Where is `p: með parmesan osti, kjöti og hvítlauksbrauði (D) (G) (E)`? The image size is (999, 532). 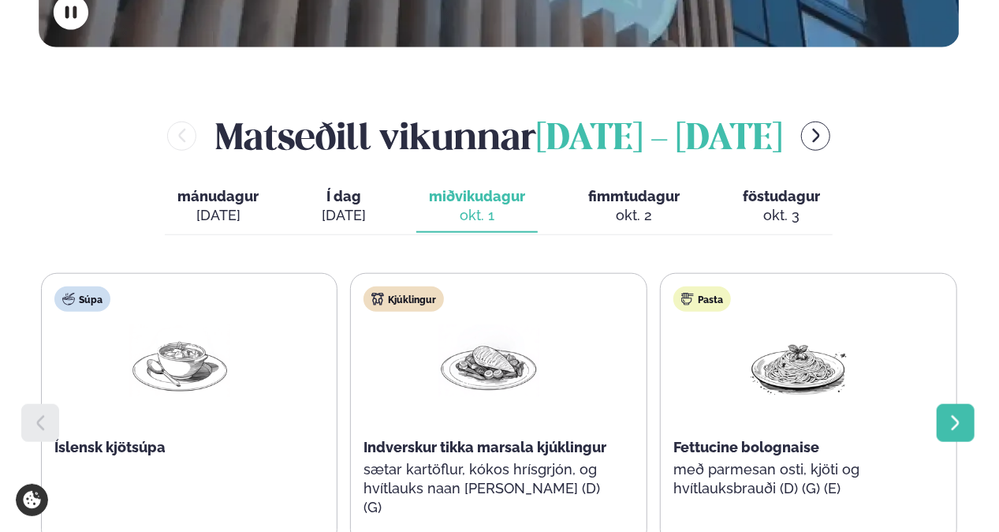
p: með parmesan osti, kjöti og hvítlauksbrauði (D) (G) (E) is located at coordinates (799, 479).